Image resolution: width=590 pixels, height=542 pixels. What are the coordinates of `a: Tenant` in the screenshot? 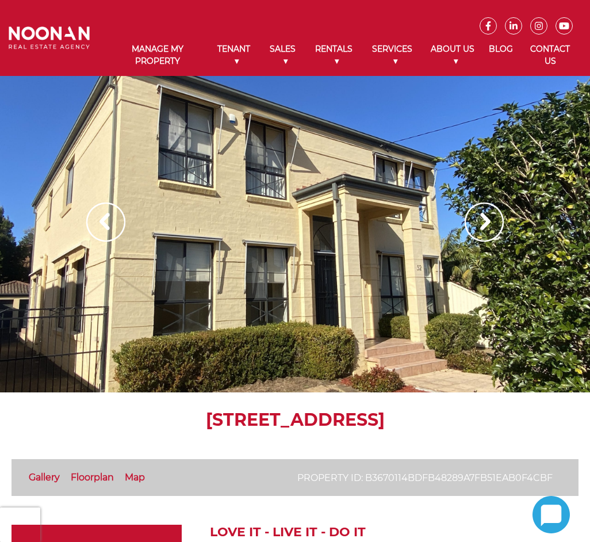 It's located at (234, 55).